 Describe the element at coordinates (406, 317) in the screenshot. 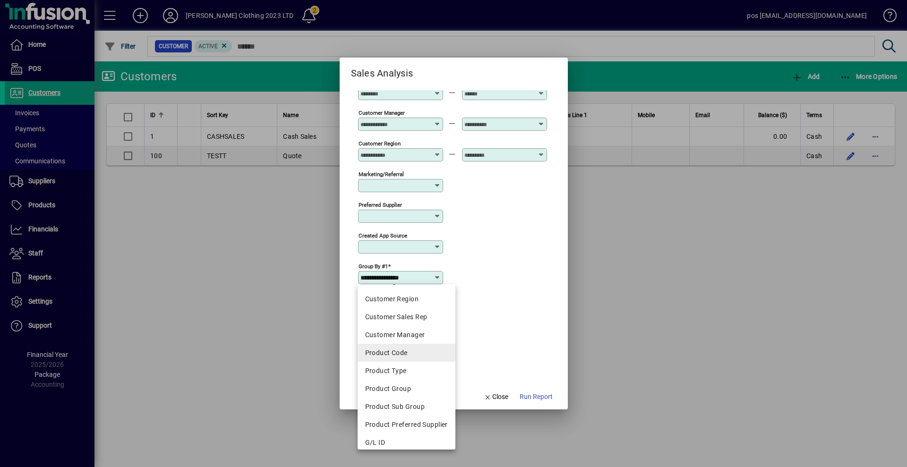

I see `div: Customer Sales Rep` at that location.